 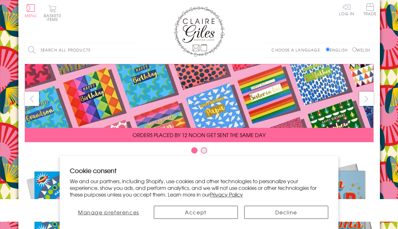 I want to click on span: ORDERS PLACED BY 12 NOON GET SENT THE SAME DAY, so click(x=199, y=135).